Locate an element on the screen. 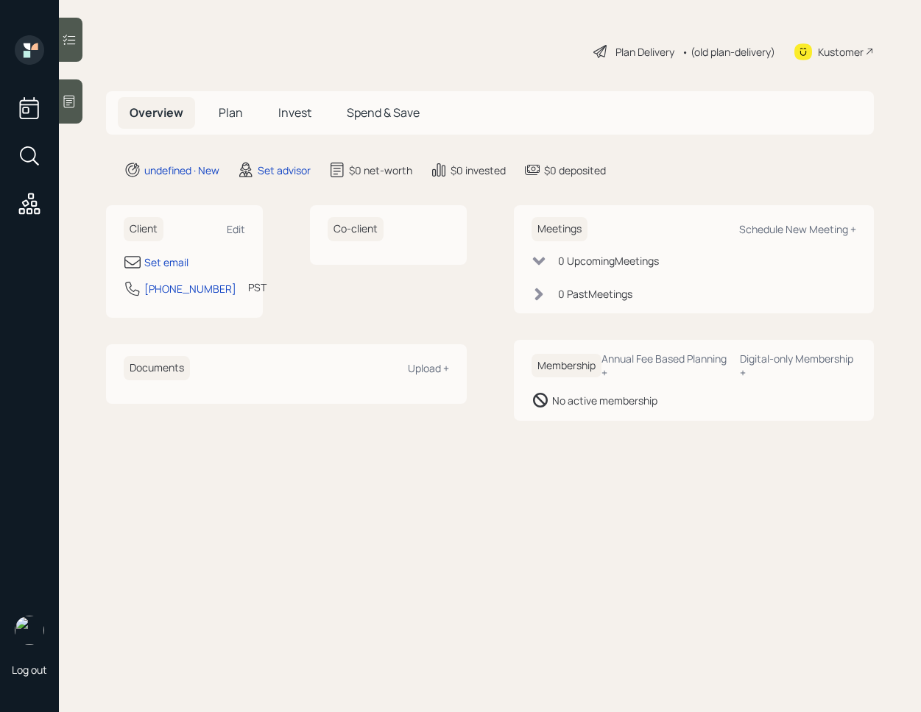  div: Edit is located at coordinates (235, 229).